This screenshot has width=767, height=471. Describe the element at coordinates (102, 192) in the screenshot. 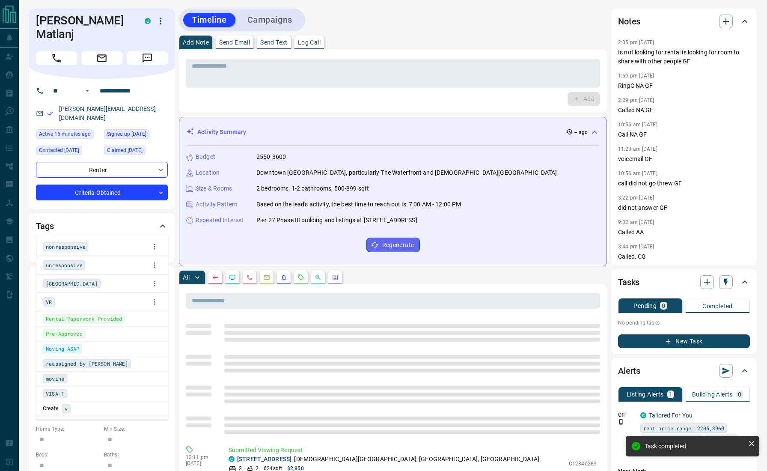

I see `div: Criteria Obtained` at that location.